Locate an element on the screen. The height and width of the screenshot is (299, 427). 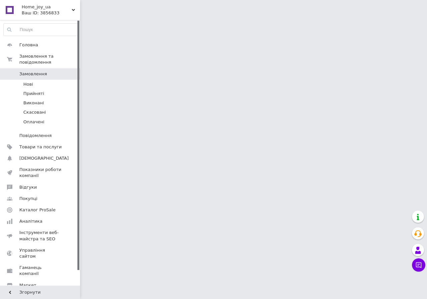
span: Інструменти веб-майстра та SEO is located at coordinates (40, 236).